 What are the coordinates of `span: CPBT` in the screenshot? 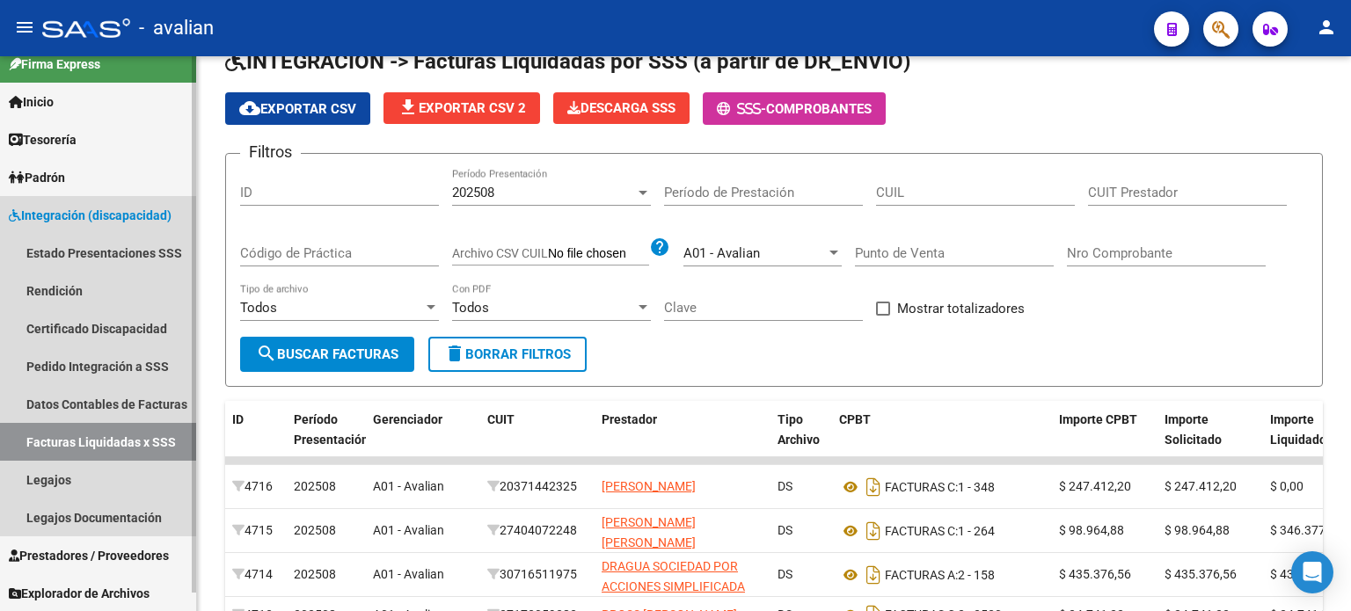 It's located at (855, 420).